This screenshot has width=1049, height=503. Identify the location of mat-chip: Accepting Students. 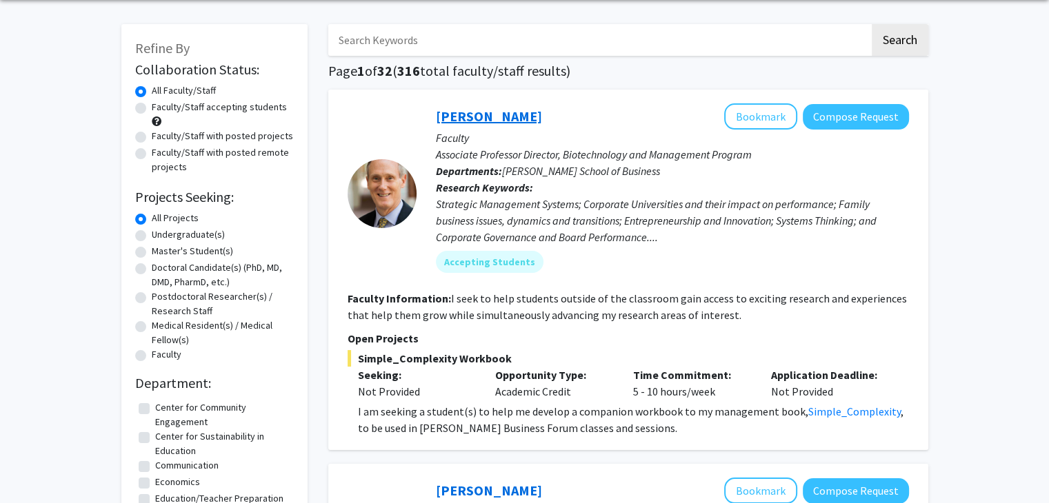
(490, 262).